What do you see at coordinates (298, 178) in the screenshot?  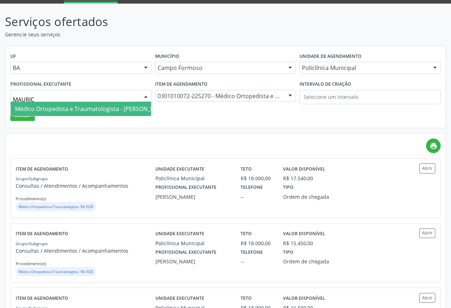 I see `div: R$ 17.540,00` at bounding box center [298, 178].